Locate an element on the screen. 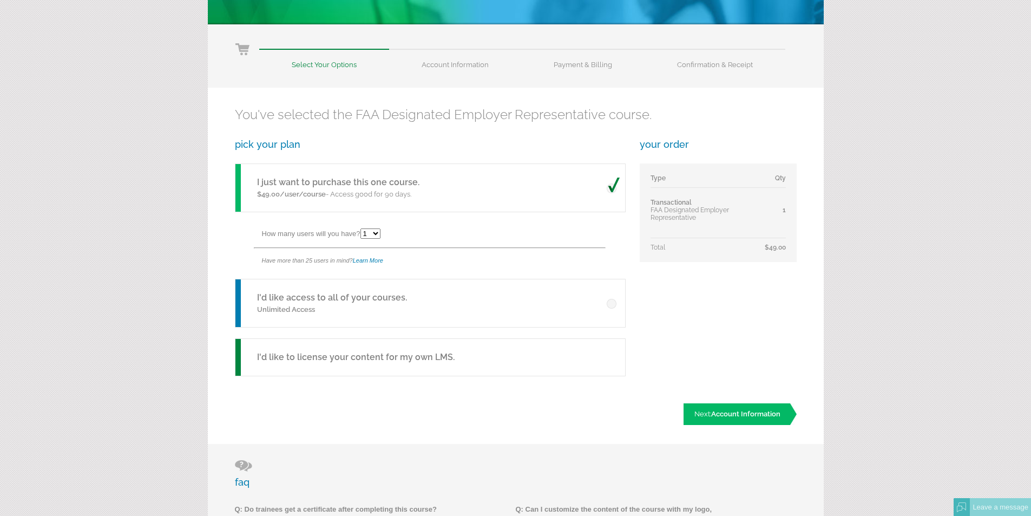 Image resolution: width=1031 pixels, height=516 pixels. div: Have more than 25 users in mind? is located at coordinates (443, 260).